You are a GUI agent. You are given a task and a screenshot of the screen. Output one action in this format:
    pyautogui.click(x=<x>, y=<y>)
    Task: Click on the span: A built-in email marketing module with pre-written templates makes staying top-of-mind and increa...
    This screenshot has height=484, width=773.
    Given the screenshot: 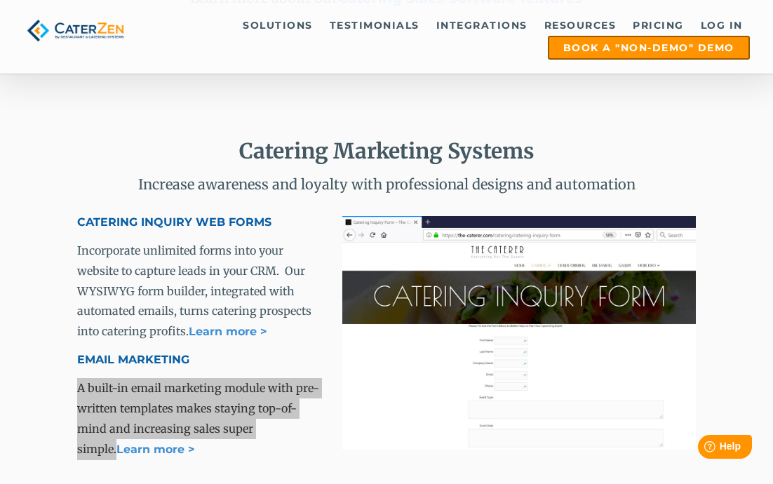 What is the action you would take?
    pyautogui.click(x=198, y=418)
    